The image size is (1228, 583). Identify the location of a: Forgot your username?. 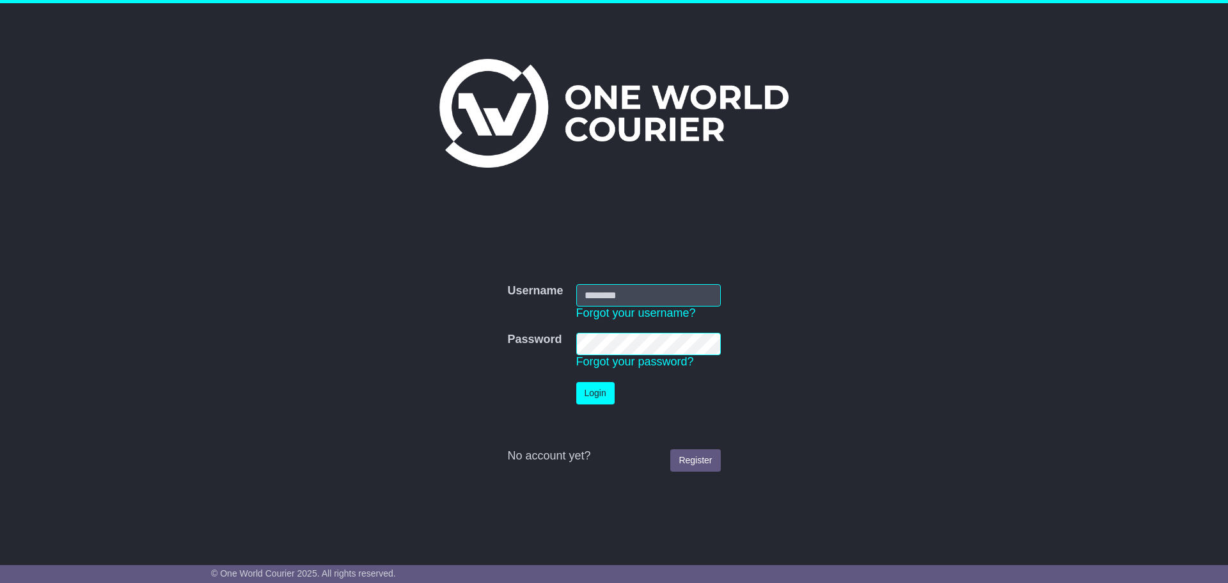
(636, 313).